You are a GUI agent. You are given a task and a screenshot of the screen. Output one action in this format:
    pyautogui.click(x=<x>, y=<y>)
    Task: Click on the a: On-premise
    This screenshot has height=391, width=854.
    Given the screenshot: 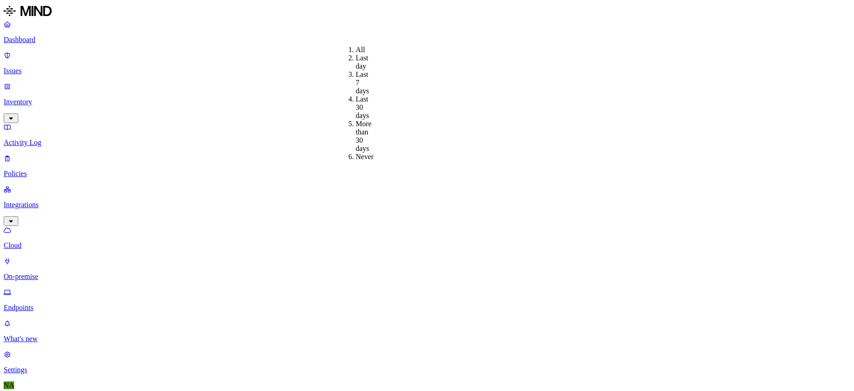 What is the action you would take?
    pyautogui.click(x=427, y=269)
    